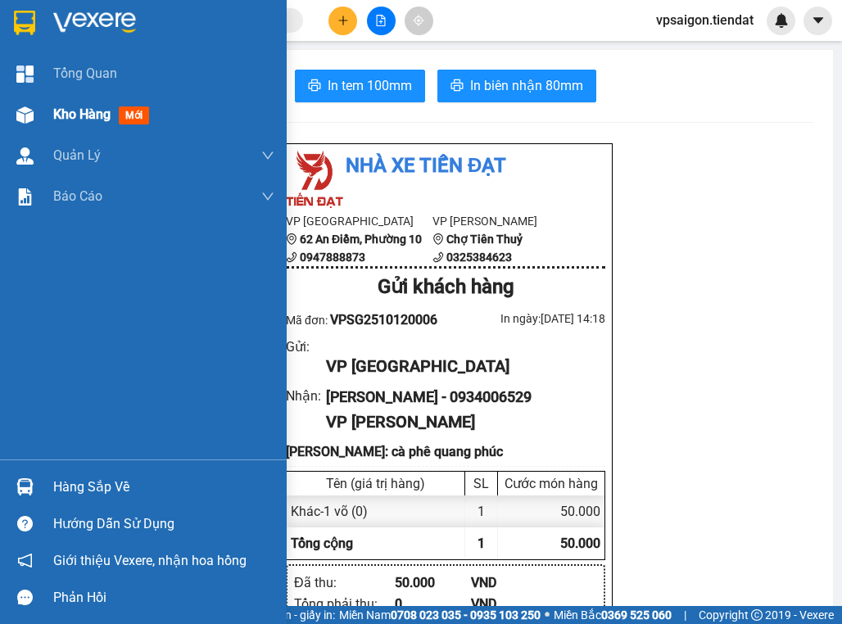  Describe the element at coordinates (481, 511) in the screenshot. I see `div: 1` at that location.